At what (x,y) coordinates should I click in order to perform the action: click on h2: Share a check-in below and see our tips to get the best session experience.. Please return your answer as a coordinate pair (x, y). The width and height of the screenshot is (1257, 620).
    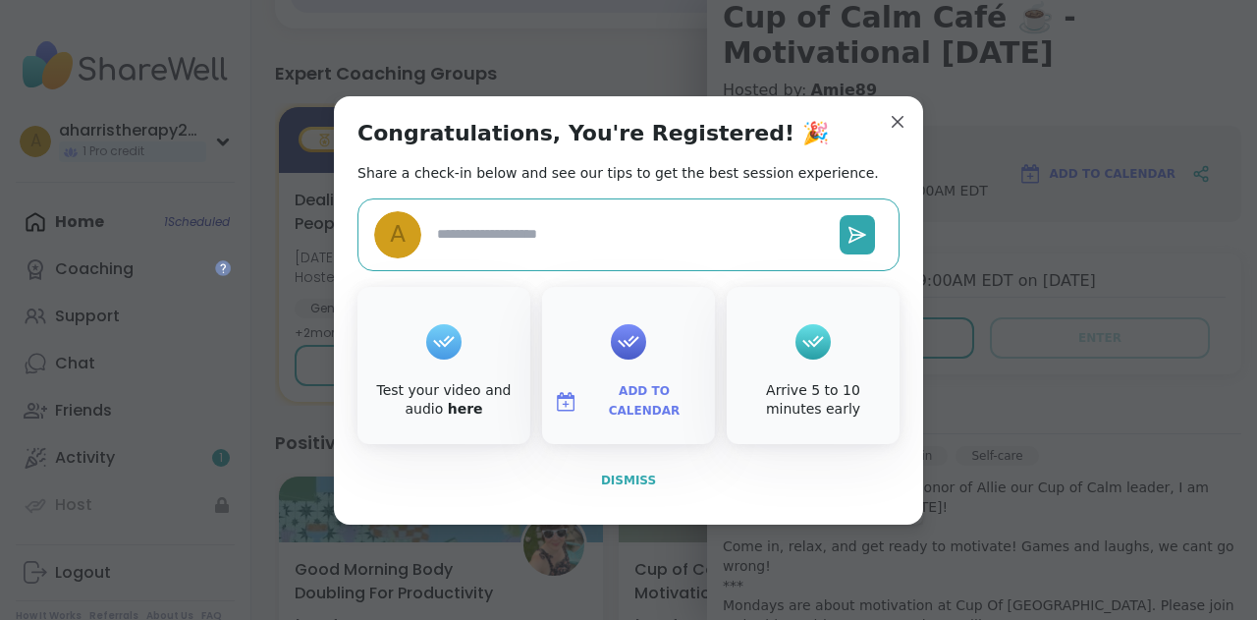
    Looking at the image, I should click on (618, 173).